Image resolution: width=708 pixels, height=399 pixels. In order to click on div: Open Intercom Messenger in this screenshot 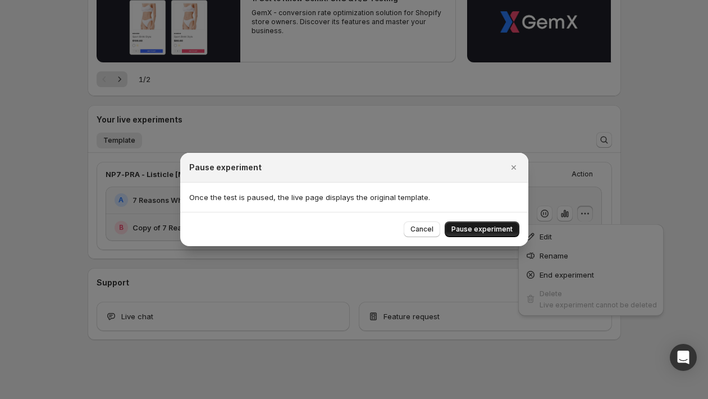, I will do `click(684, 357)`.